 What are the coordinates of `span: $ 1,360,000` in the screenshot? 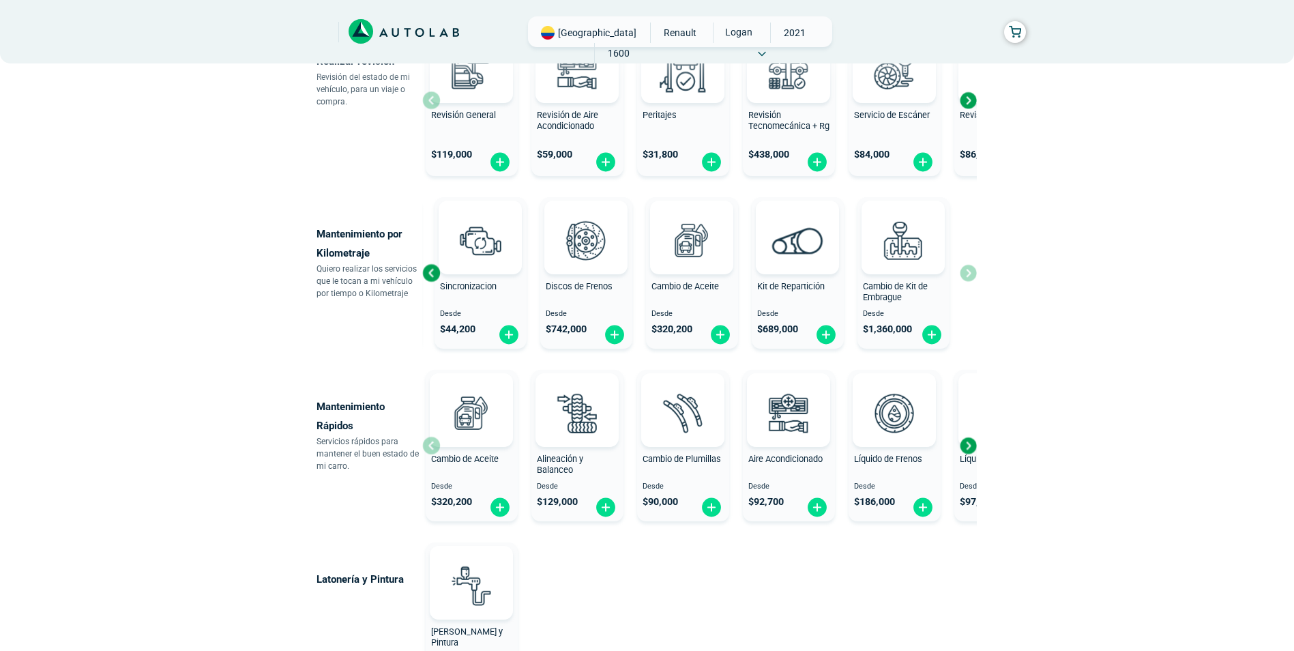 It's located at (887, 329).